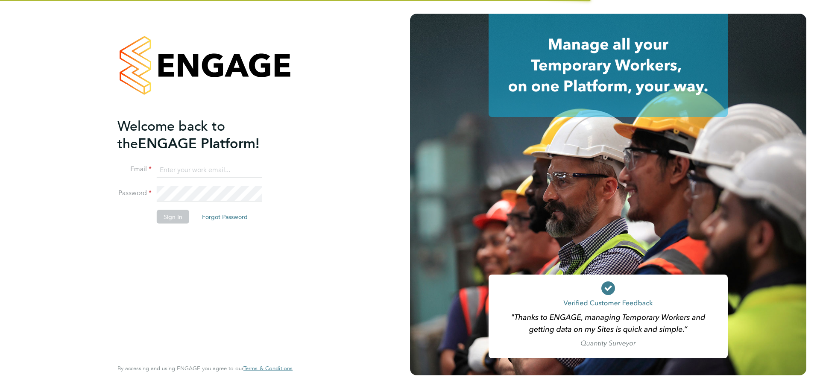  I want to click on label: Email, so click(134, 169).